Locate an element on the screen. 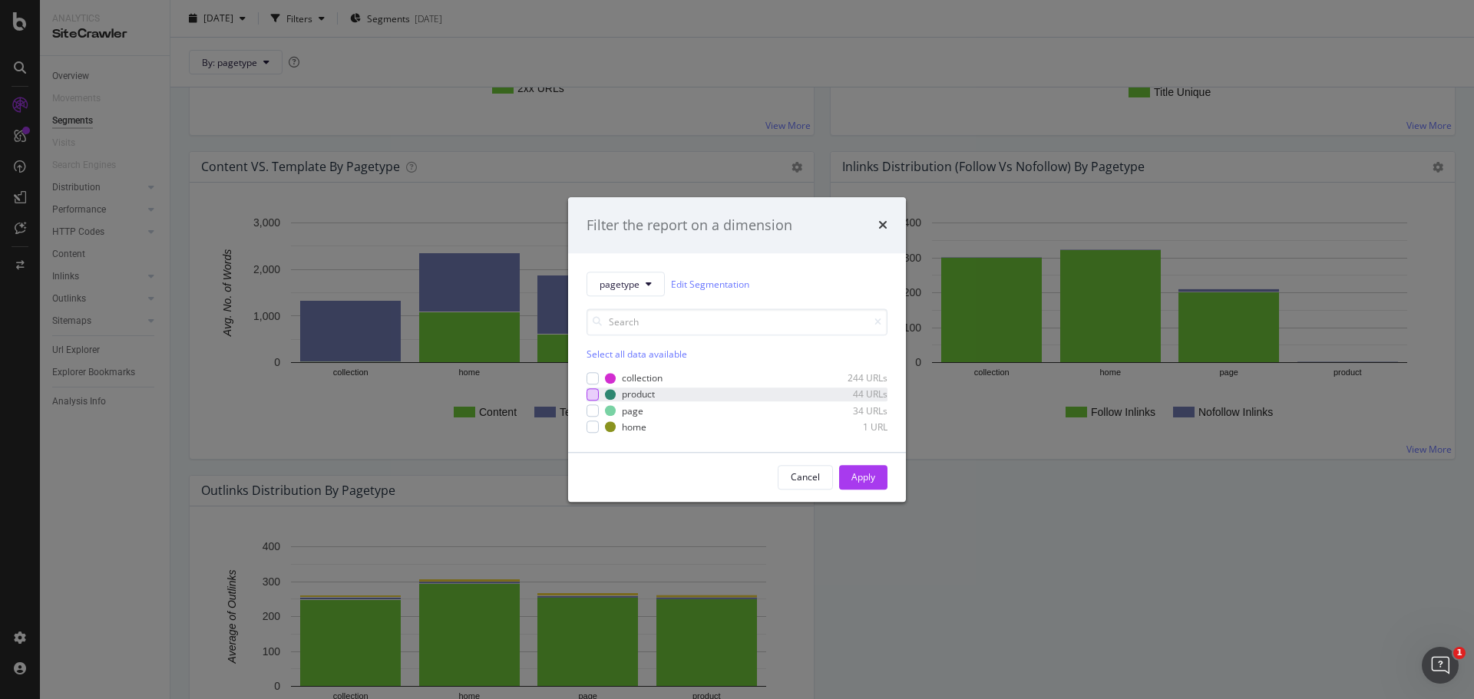 The height and width of the screenshot is (699, 1474). div: 244 URLs is located at coordinates (850, 378).